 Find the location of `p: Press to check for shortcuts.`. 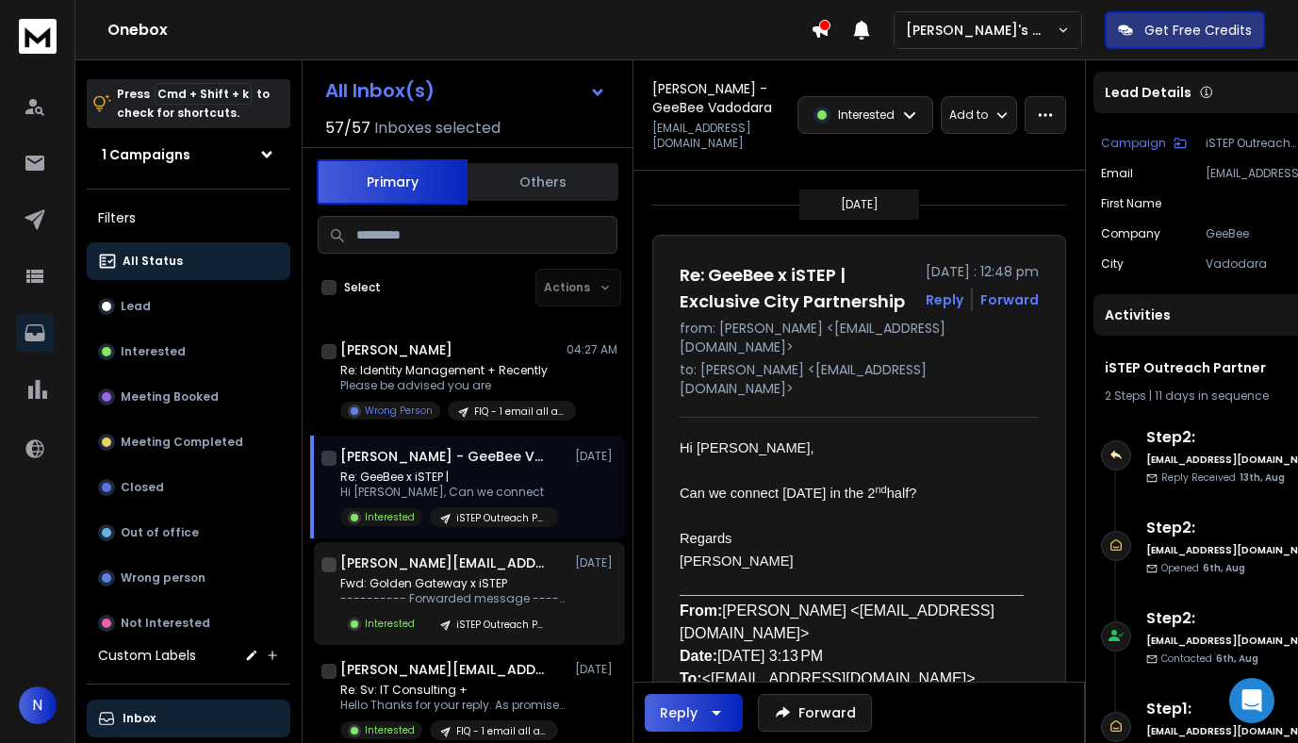

p: Press to check for shortcuts. is located at coordinates (193, 104).